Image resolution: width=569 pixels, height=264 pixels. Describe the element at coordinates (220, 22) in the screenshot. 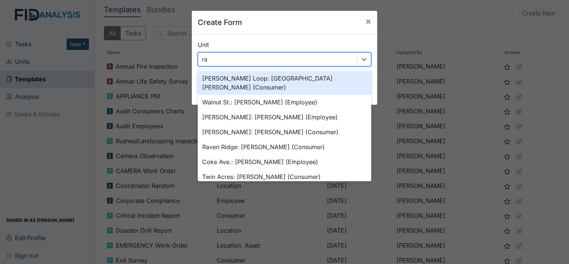

I see `h5: Create Form` at that location.